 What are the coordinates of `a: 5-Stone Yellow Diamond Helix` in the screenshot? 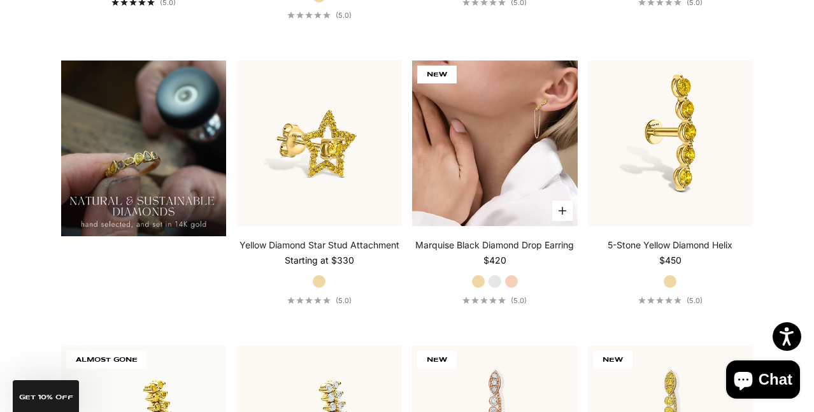 It's located at (670, 245).